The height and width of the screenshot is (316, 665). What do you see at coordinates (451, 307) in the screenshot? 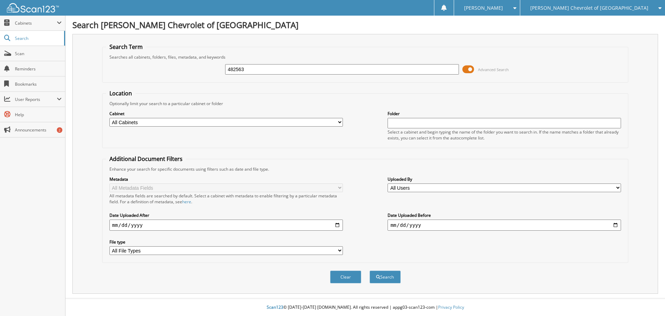
I see `a: Privacy Policy` at bounding box center [451, 307].